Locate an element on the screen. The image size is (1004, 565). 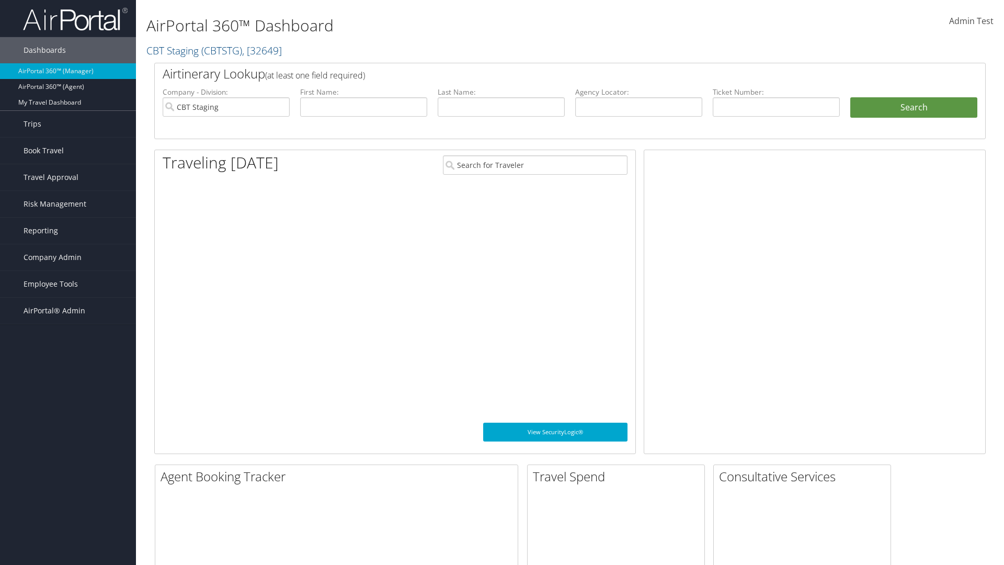
span: Reporting is located at coordinates (41, 231).